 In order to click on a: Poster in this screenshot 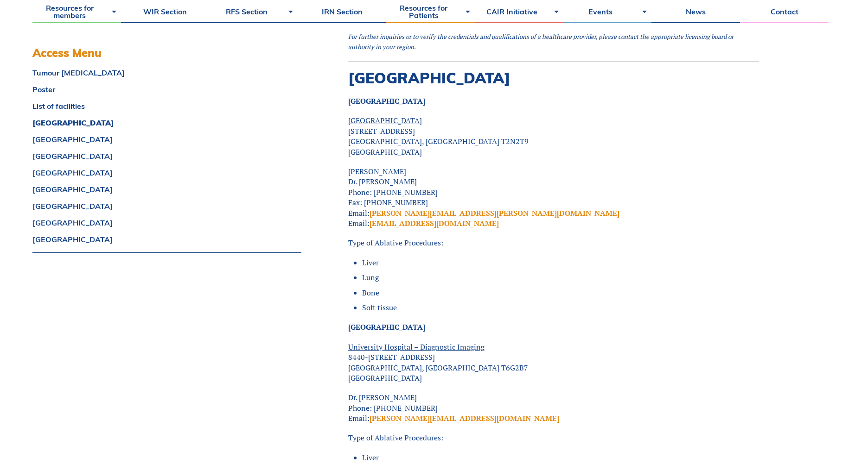, I will do `click(167, 89)`.